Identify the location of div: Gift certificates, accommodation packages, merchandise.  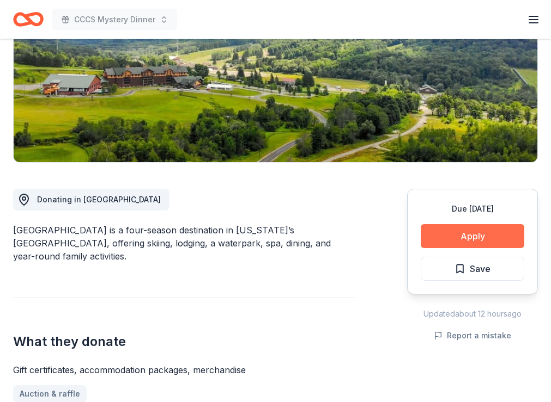
(184, 370).